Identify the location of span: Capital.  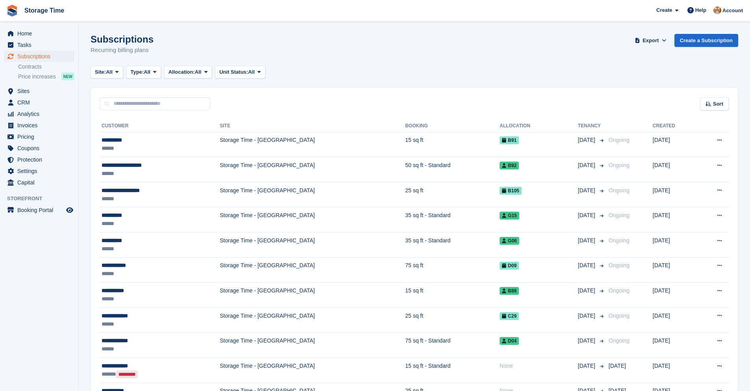
(41, 182).